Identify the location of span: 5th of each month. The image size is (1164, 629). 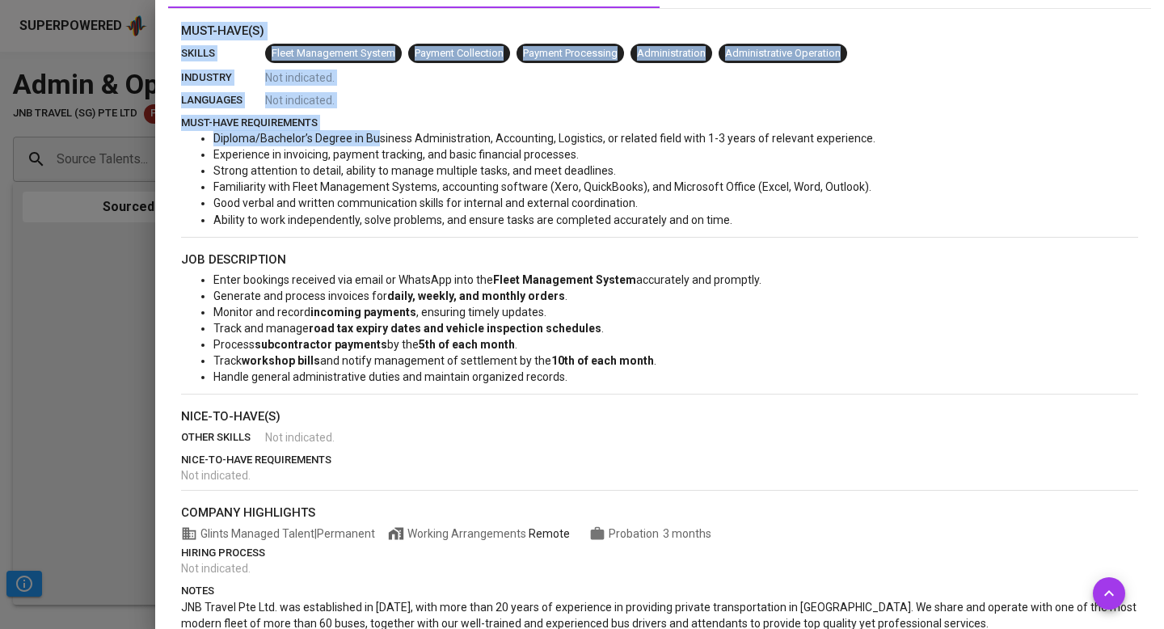
(466, 344).